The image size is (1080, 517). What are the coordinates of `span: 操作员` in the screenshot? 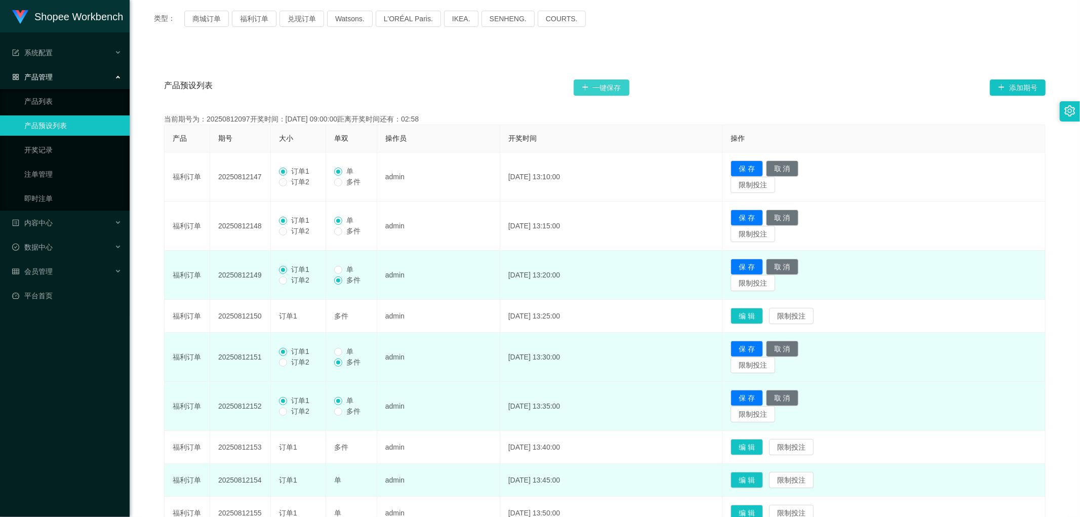 It's located at (396, 138).